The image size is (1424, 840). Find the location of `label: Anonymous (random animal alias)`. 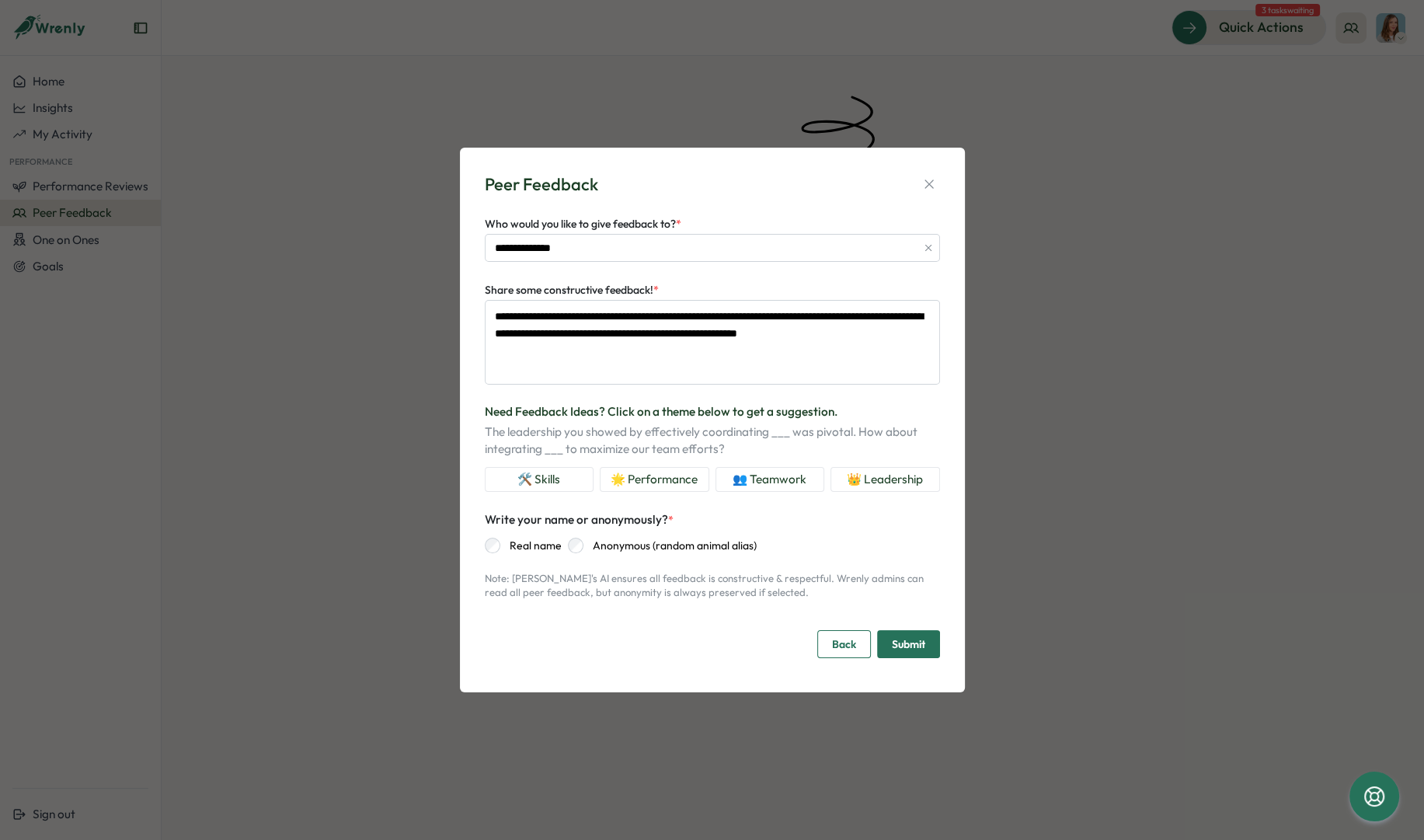

label: Anonymous (random animal alias) is located at coordinates (670, 545).